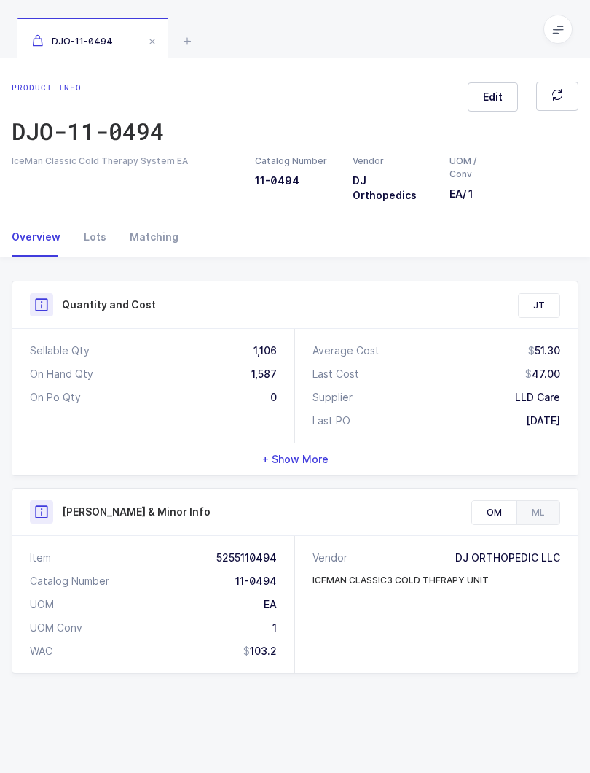  What do you see at coordinates (148, 237) in the screenshot?
I see `div: Matching` at bounding box center [148, 237].